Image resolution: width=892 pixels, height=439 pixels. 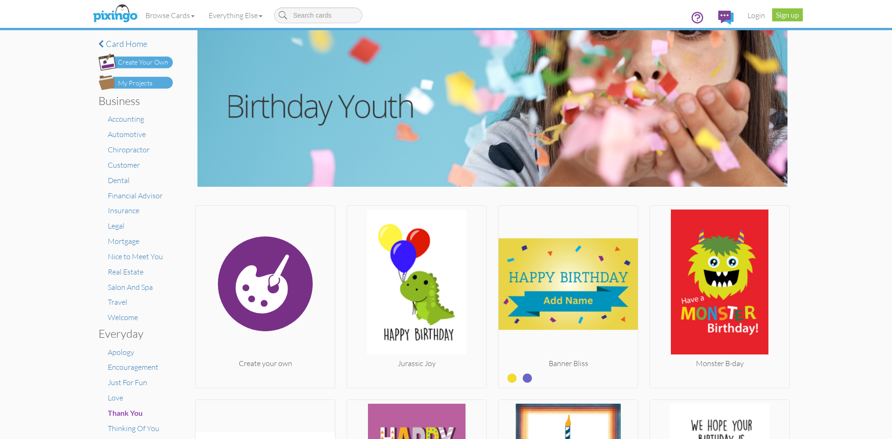 I want to click on img: 20250113-231212-7f81b8251c02-250.jpg, so click(x=719, y=284).